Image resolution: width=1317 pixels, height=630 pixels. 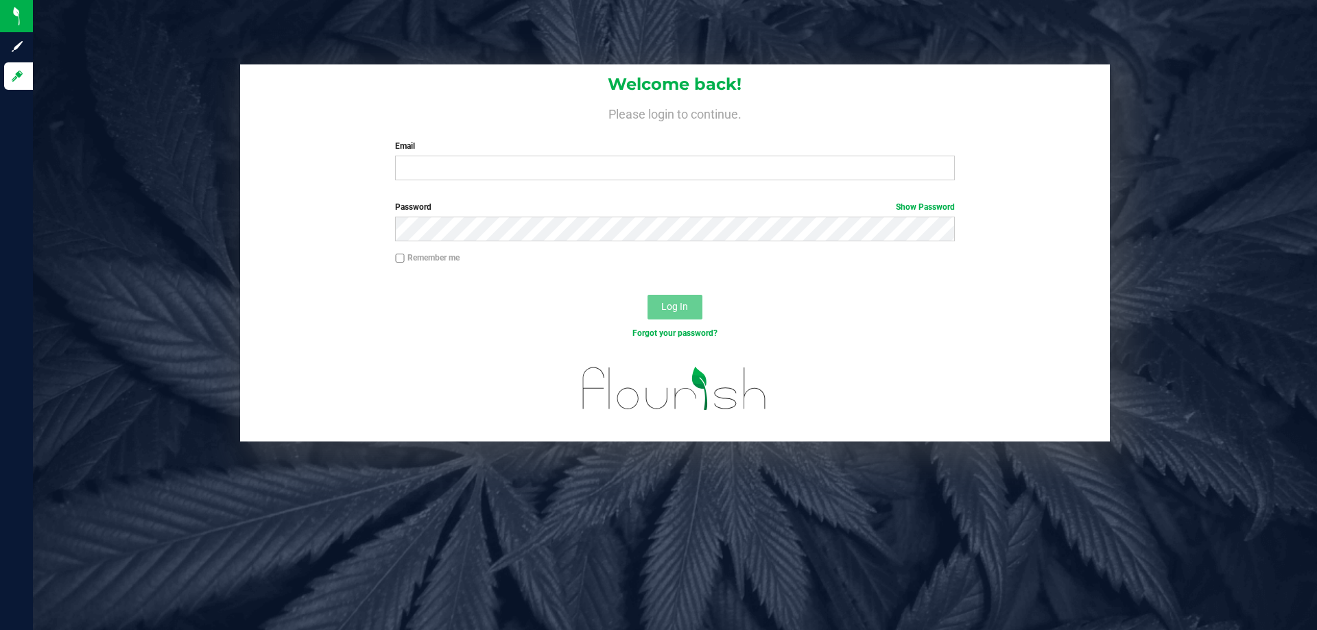 What do you see at coordinates (17, 47) in the screenshot?
I see `inline-svg: Sign up` at bounding box center [17, 47].